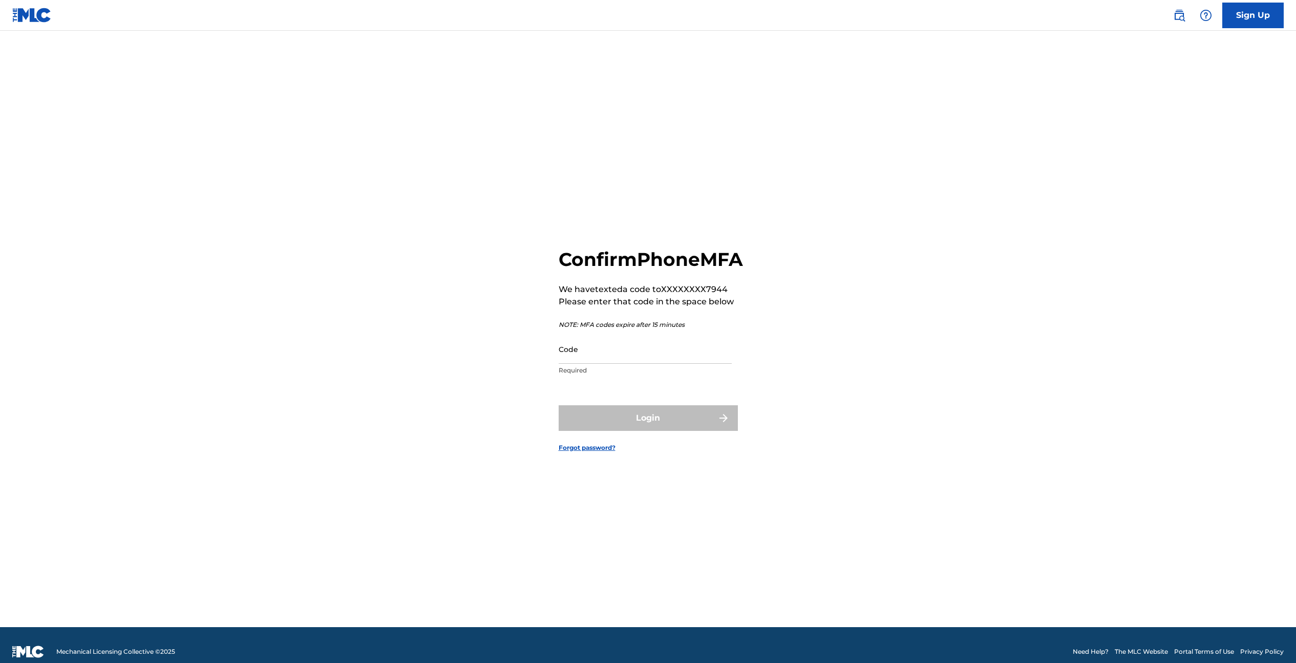 The image size is (1296, 663). I want to click on a: The MLC Website, so click(1141, 651).